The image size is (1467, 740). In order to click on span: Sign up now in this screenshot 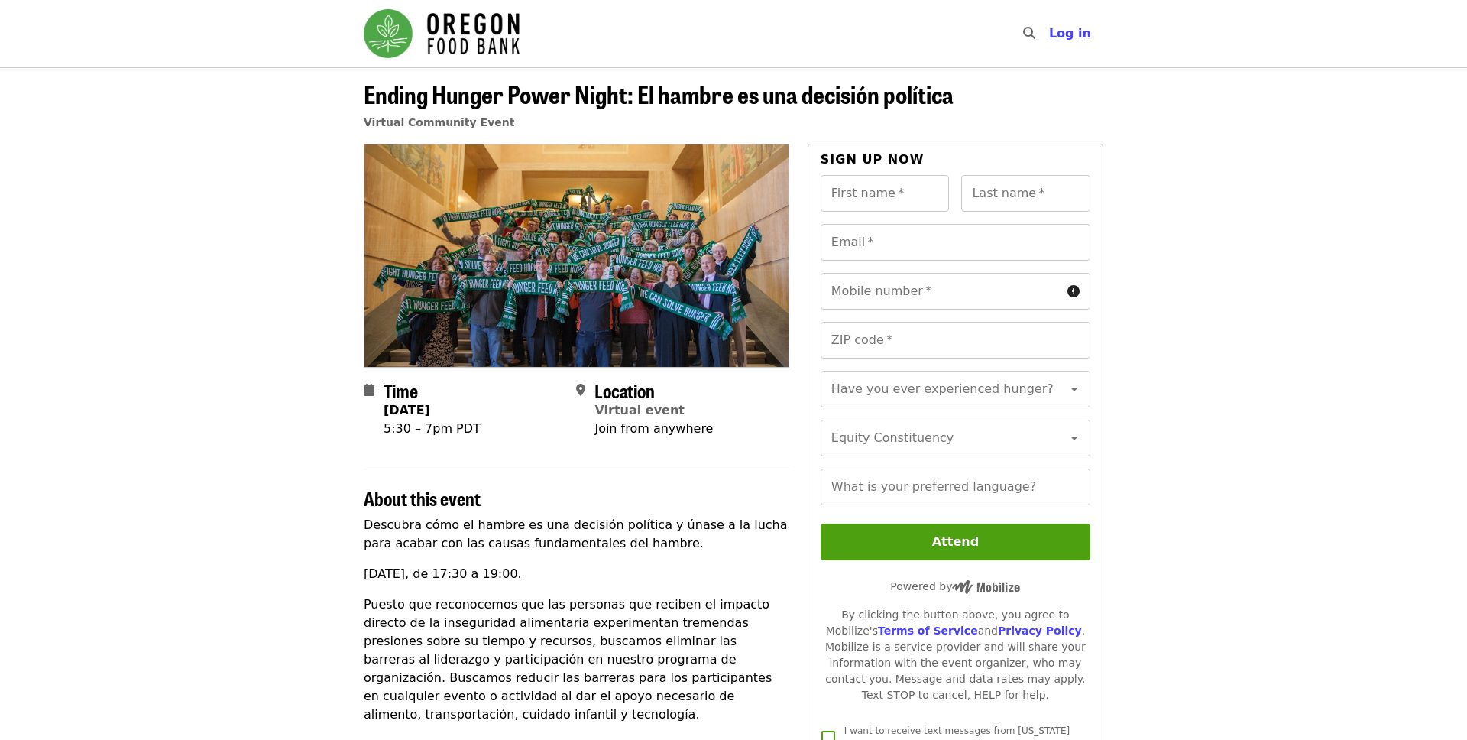, I will do `click(873, 159)`.